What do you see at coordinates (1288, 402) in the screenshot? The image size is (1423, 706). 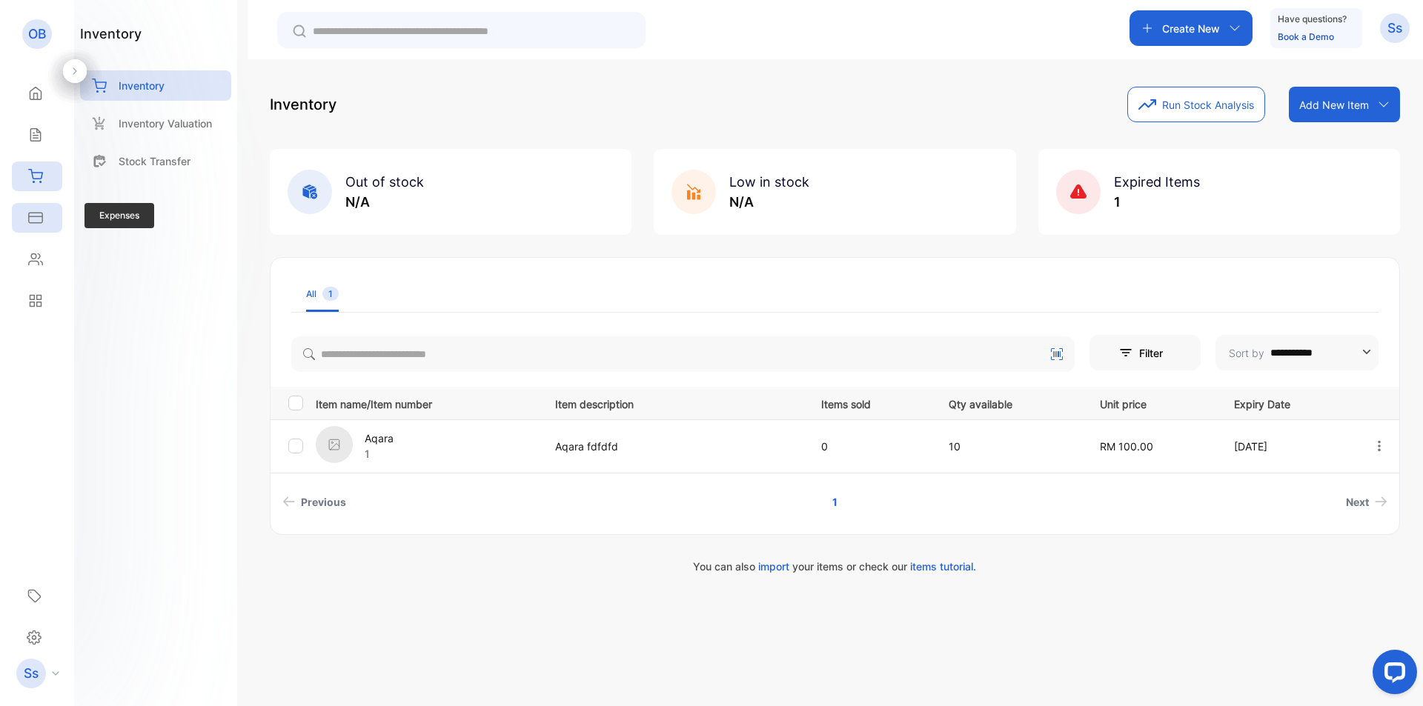 I see `p: Expiry Date` at bounding box center [1288, 402].